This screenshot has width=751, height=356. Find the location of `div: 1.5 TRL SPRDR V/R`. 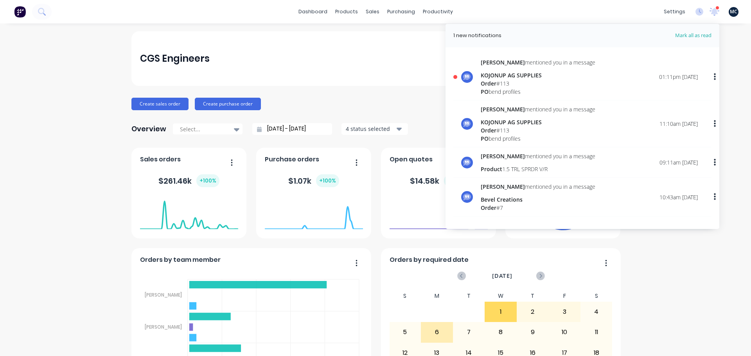

div: 1.5 TRL SPRDR V/R is located at coordinates (538, 169).